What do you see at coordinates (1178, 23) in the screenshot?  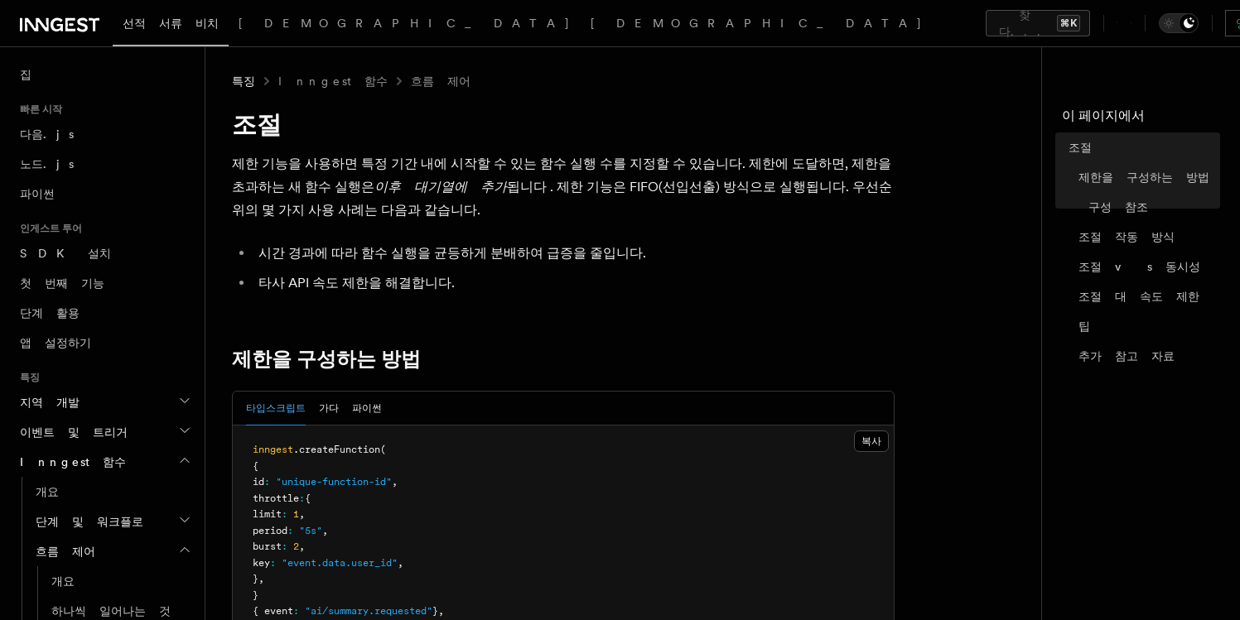 I see `button: Toggle dark mode` at bounding box center [1178, 23].